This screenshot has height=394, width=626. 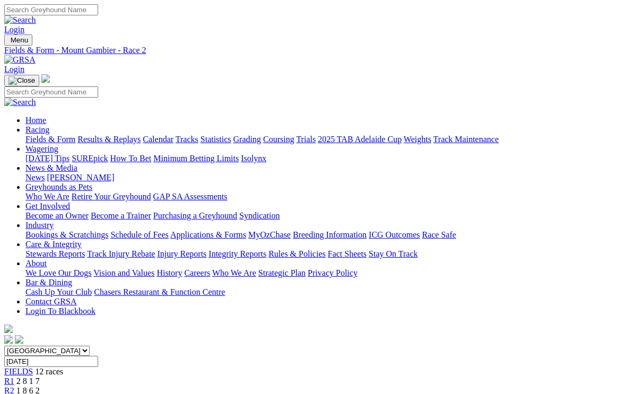 I want to click on a: About, so click(x=36, y=263).